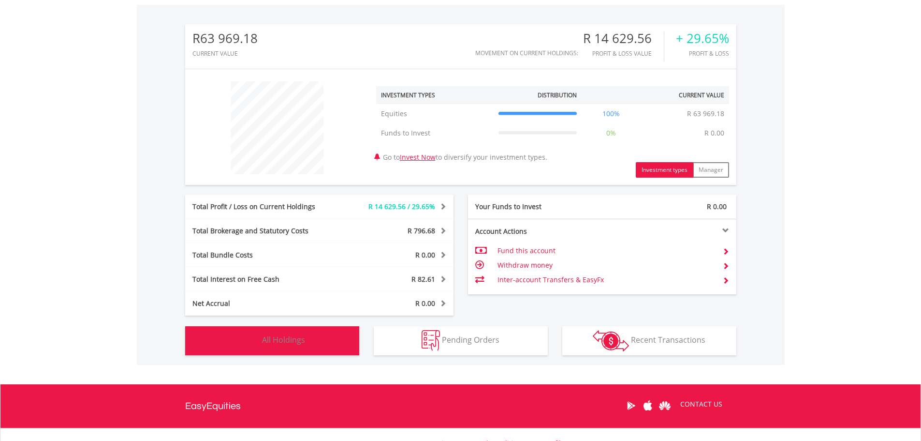 The height and width of the screenshot is (441, 921). Describe the element at coordinates (264, 255) in the screenshot. I see `div: Total Bundle Costs` at that location.